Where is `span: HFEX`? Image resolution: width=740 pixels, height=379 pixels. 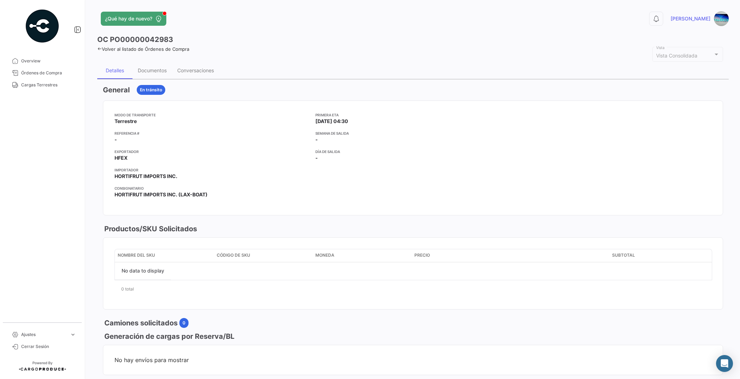 span: HFEX is located at coordinates (121, 158).